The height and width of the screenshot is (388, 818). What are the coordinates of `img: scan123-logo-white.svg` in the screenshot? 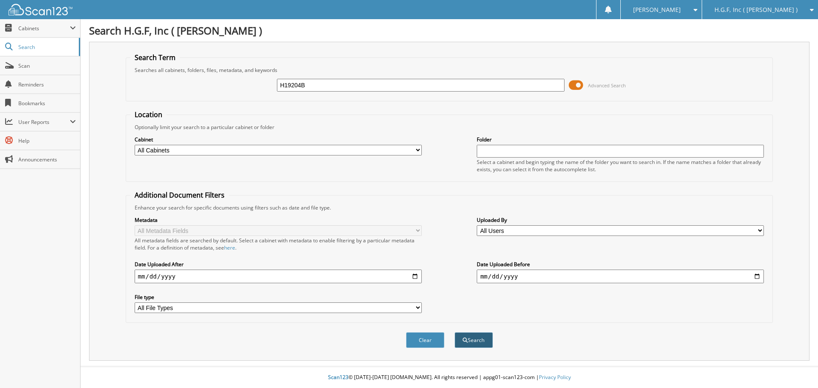 It's located at (40, 9).